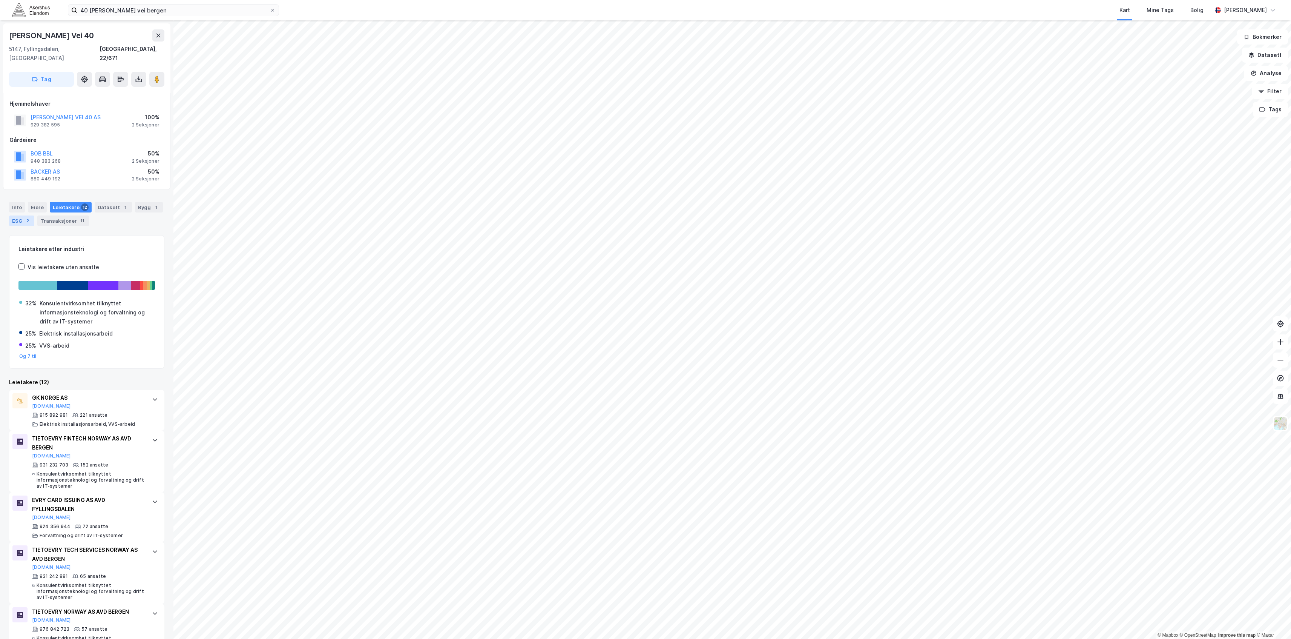 Image resolution: width=1291 pixels, height=639 pixels. Describe the element at coordinates (63, 221) in the screenshot. I see `div: Transaksjoner` at that location.